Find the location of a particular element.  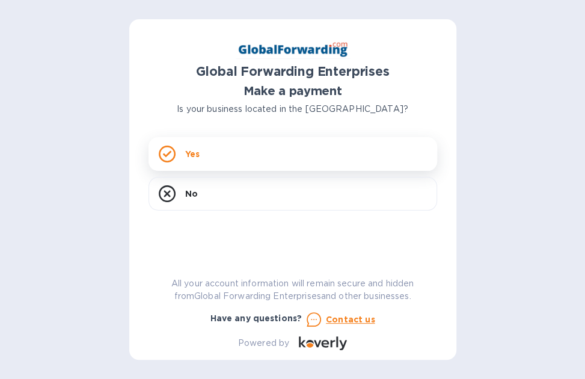

h1: Make a payment is located at coordinates (293, 91).